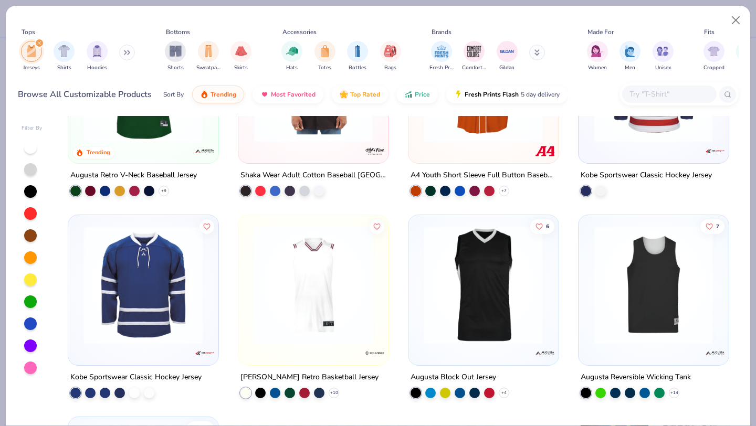 The image size is (756, 426). I want to click on div: filter for Comfort Colors, so click(474, 56).